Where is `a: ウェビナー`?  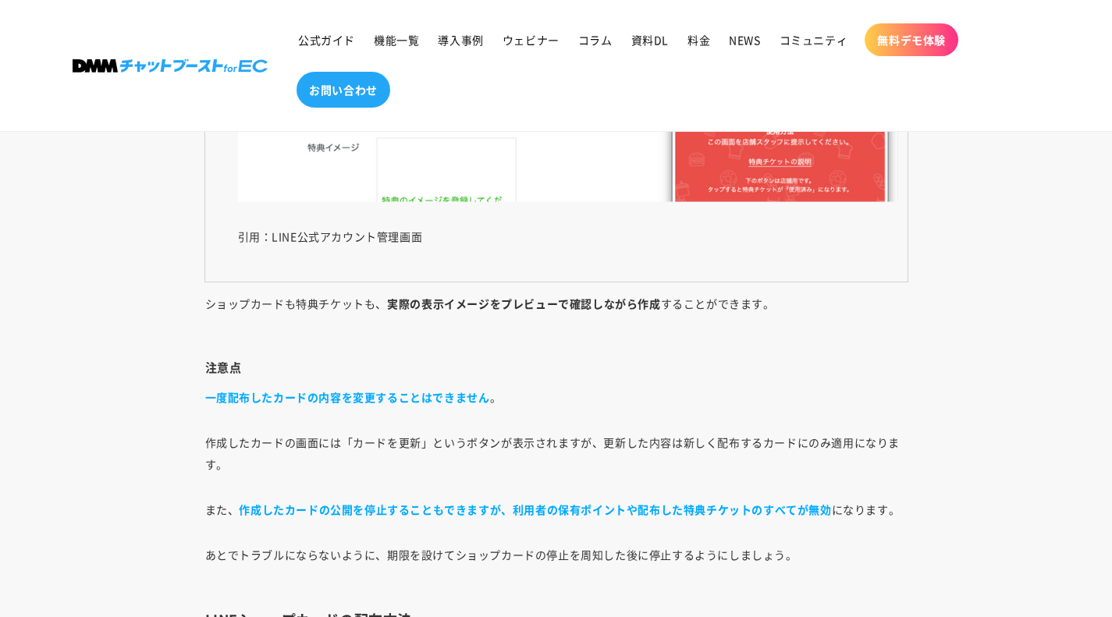
a: ウェビナー is located at coordinates (530, 40).